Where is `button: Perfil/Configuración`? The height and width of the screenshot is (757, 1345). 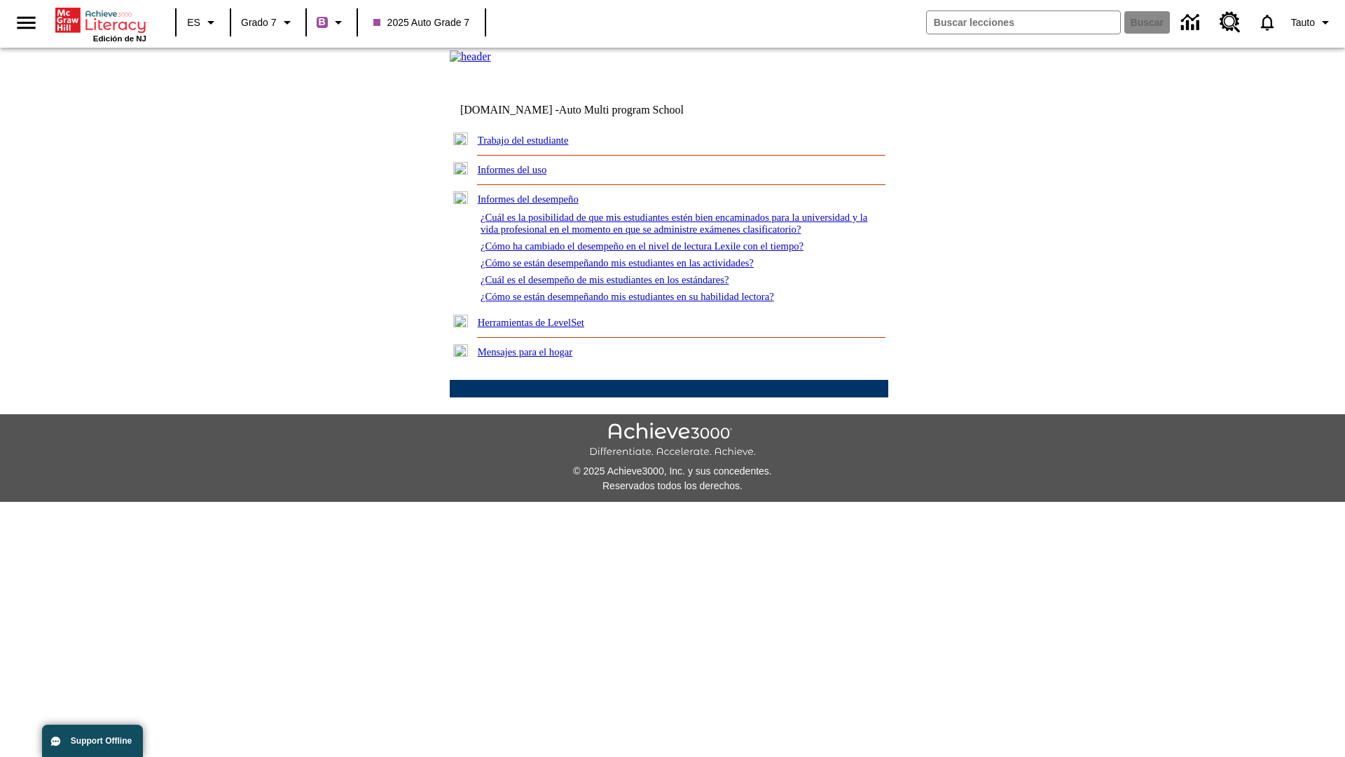 button: Perfil/Configuración is located at coordinates (1312, 22).